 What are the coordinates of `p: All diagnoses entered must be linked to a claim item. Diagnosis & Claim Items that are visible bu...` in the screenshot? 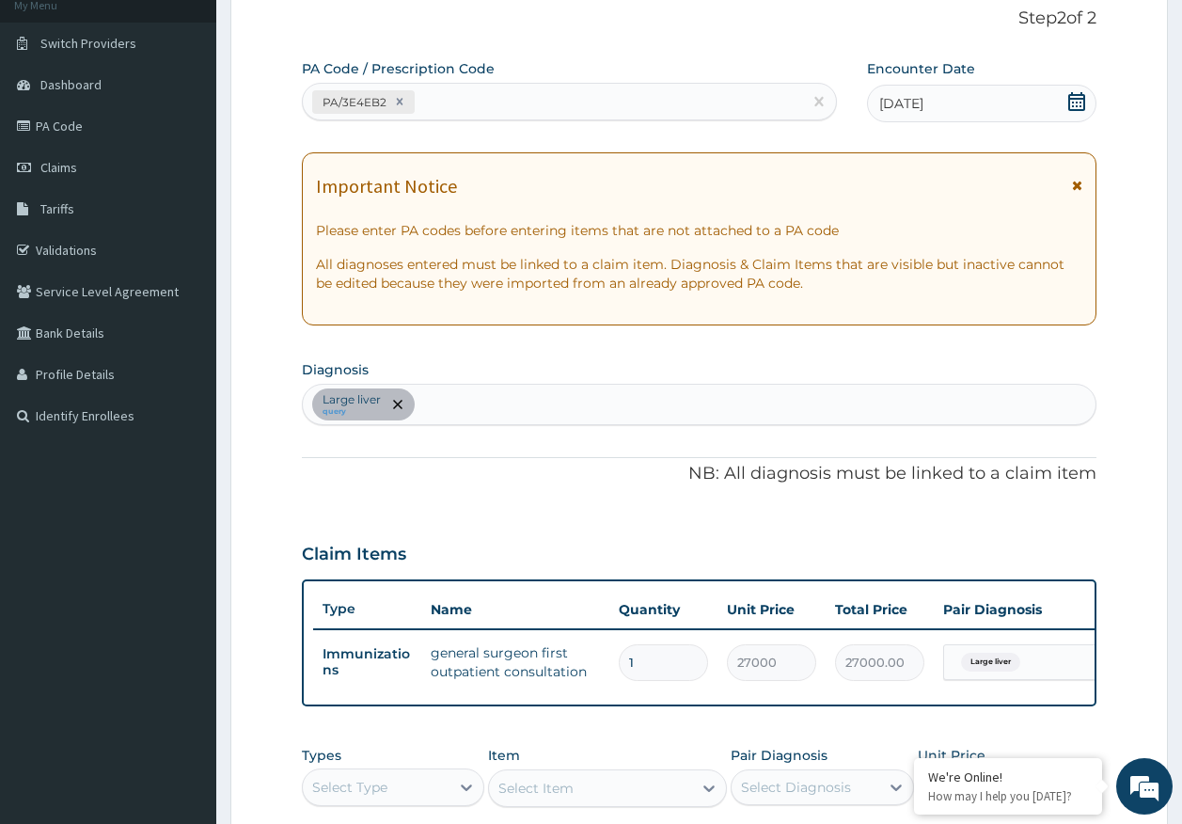 It's located at (700, 274).